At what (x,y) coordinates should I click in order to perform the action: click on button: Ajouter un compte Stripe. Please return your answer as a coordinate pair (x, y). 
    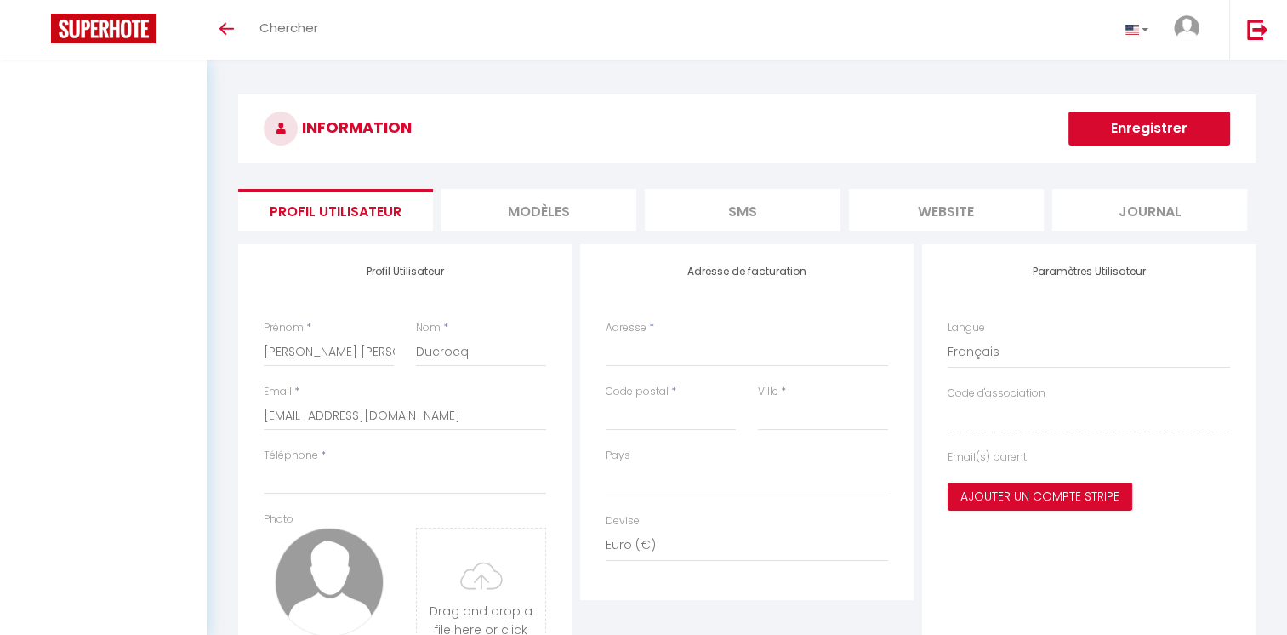
    Looking at the image, I should click on (1040, 497).